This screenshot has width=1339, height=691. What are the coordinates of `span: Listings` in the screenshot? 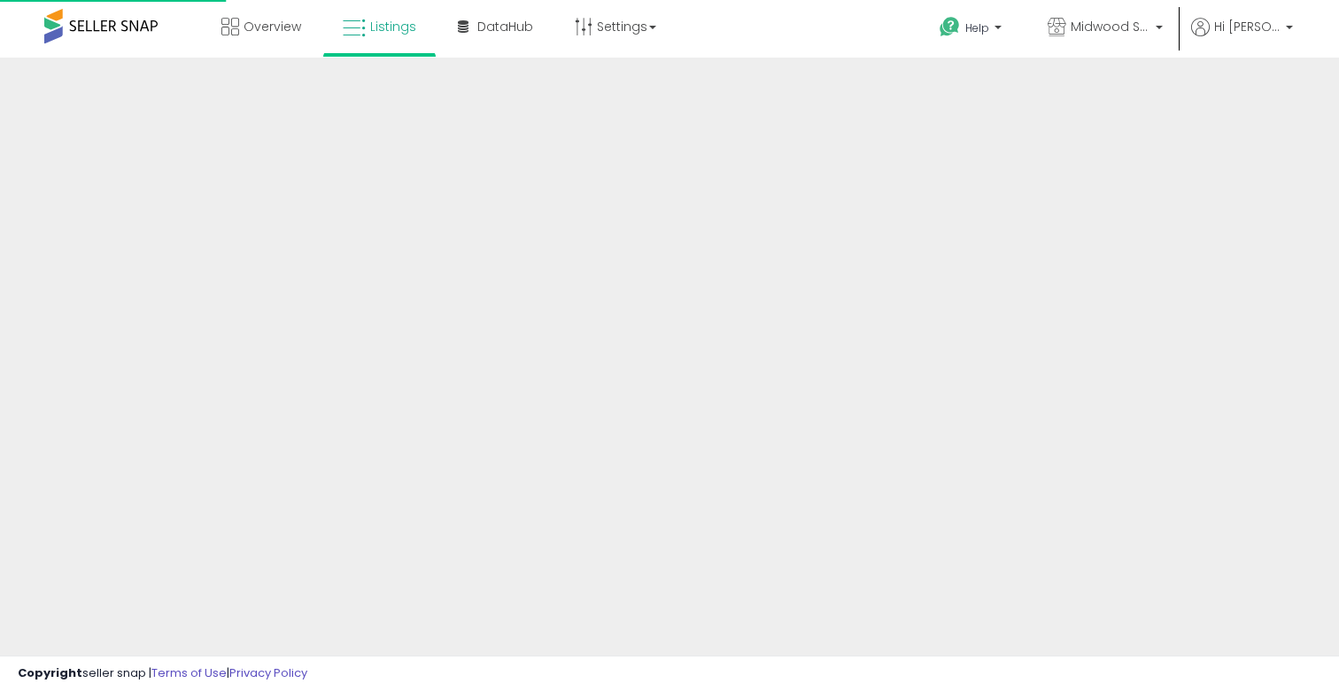 It's located at (393, 27).